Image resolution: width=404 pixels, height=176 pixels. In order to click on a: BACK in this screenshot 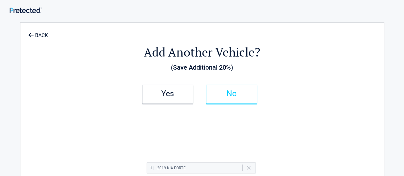, I will do `click(38, 32)`.